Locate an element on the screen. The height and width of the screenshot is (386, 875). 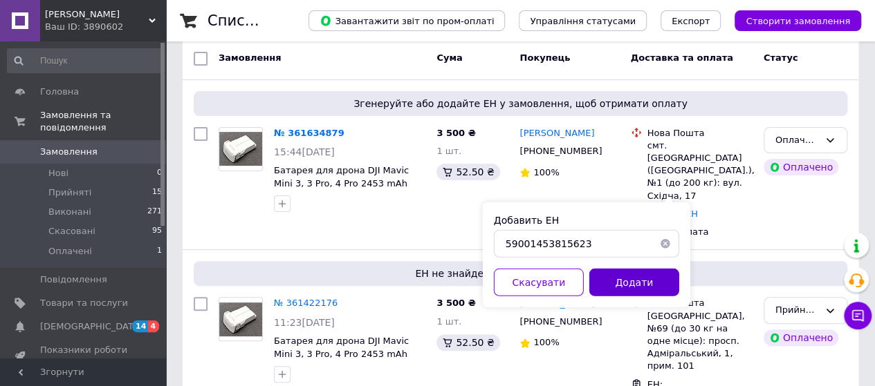
button: Скасувати is located at coordinates (539, 283).